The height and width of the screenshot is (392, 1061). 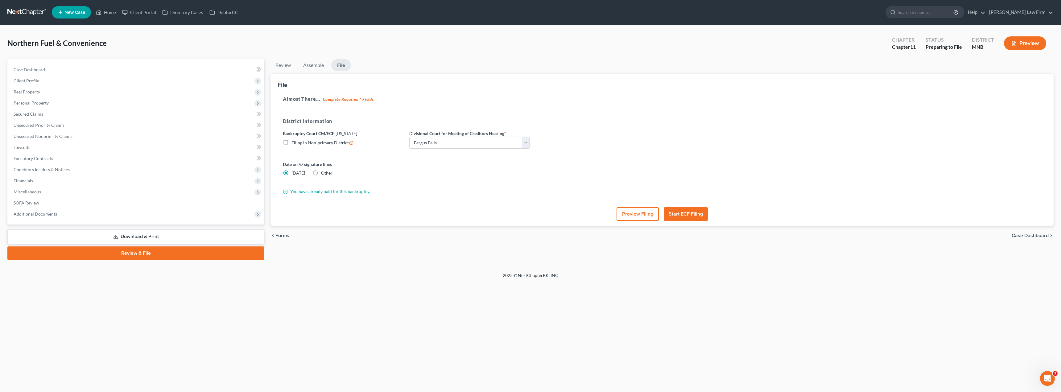 I want to click on a: Lawsuits, so click(x=136, y=147).